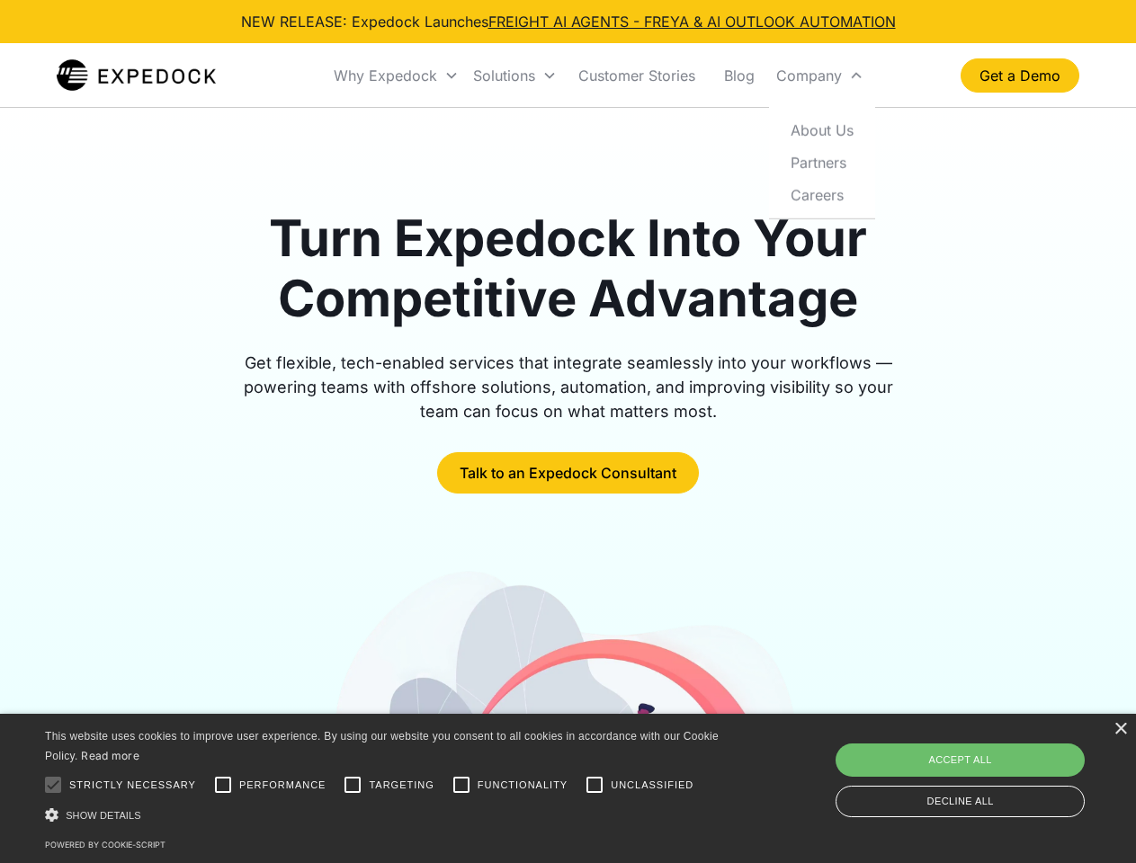 The width and height of the screenshot is (1136, 863). Describe the element at coordinates (822, 194) in the screenshot. I see `a: Careers` at that location.